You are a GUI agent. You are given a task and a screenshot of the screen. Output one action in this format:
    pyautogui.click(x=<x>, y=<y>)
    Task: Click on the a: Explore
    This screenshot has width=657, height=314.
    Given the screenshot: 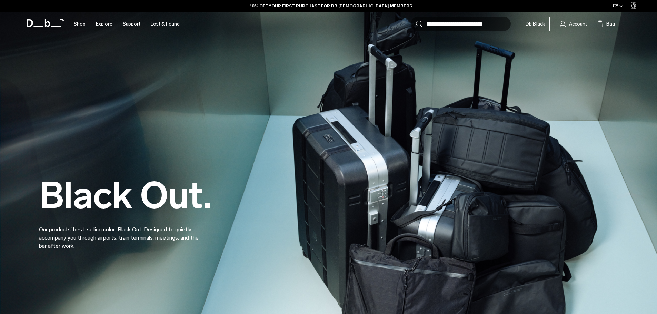 What is the action you would take?
    pyautogui.click(x=104, y=24)
    